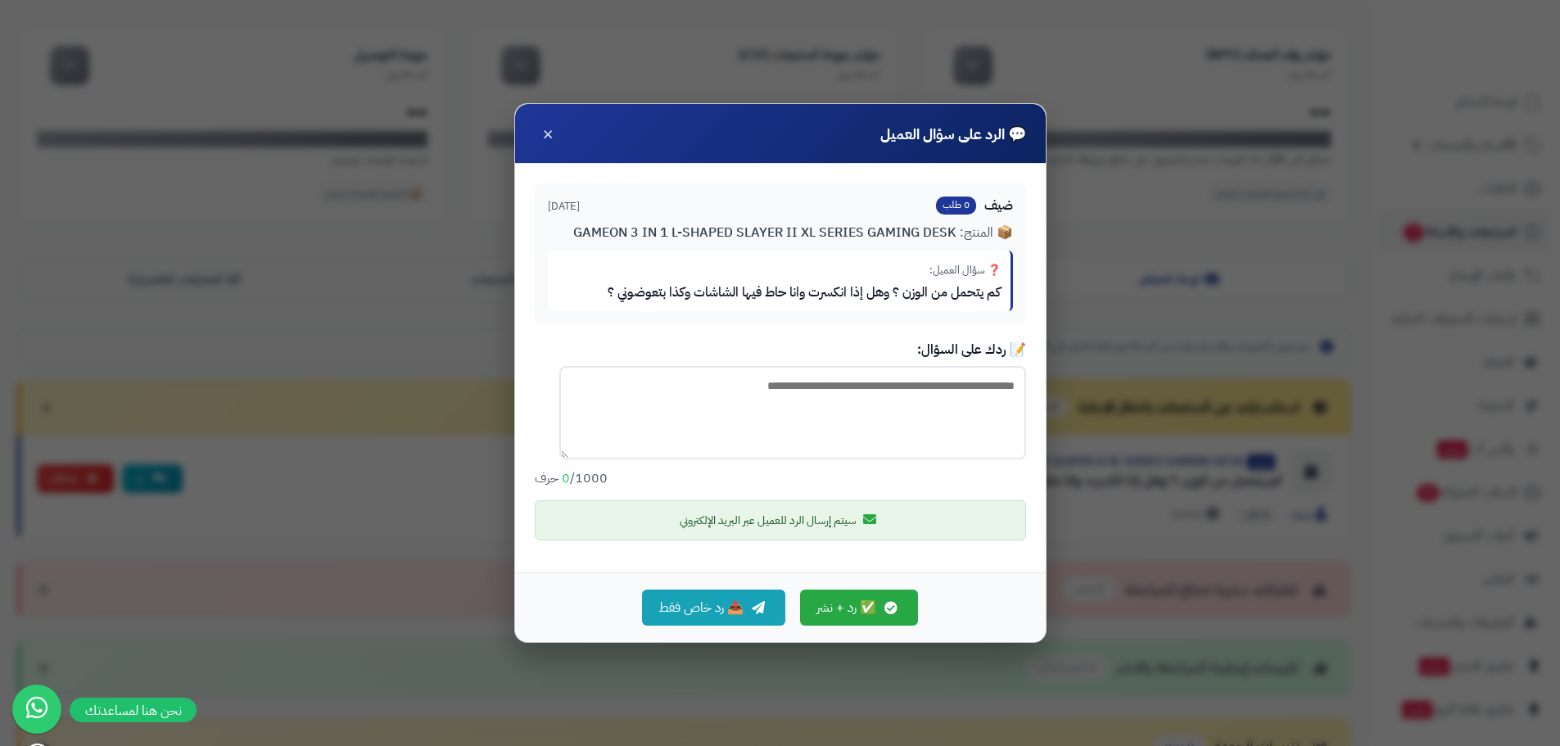 Image resolution: width=1560 pixels, height=746 pixels. Describe the element at coordinates (998, 206) in the screenshot. I see `span: ضيف` at that location.